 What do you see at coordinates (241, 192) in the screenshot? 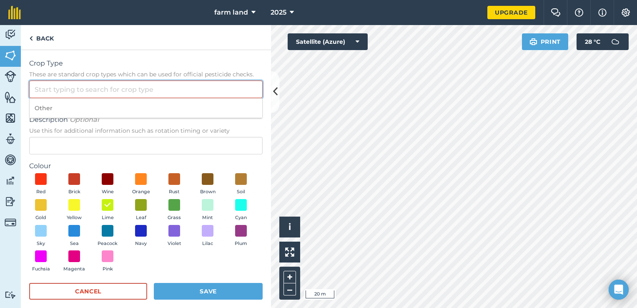
I see `span: Soil` at bounding box center [241, 192].